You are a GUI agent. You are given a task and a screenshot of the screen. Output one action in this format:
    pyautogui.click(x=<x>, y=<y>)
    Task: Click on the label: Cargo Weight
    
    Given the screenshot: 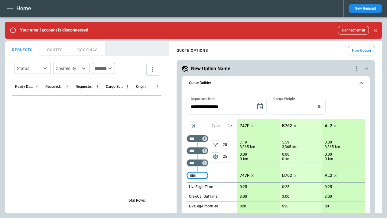 What is the action you would take?
    pyautogui.click(x=284, y=98)
    